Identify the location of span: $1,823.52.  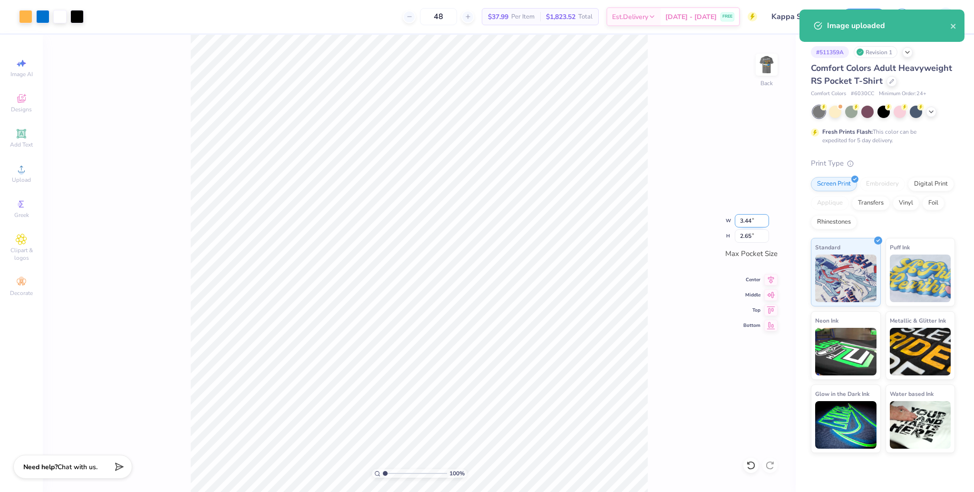
(561, 17).